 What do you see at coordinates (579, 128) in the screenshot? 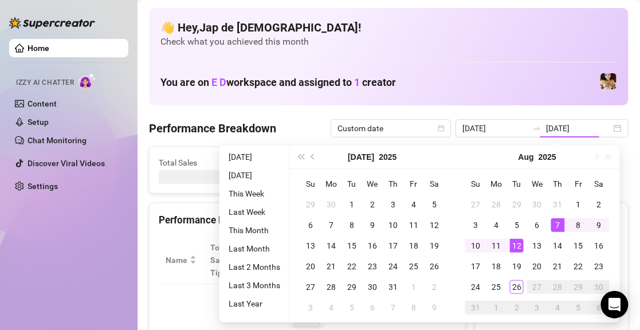
I see `input: End date` at bounding box center [579, 128].